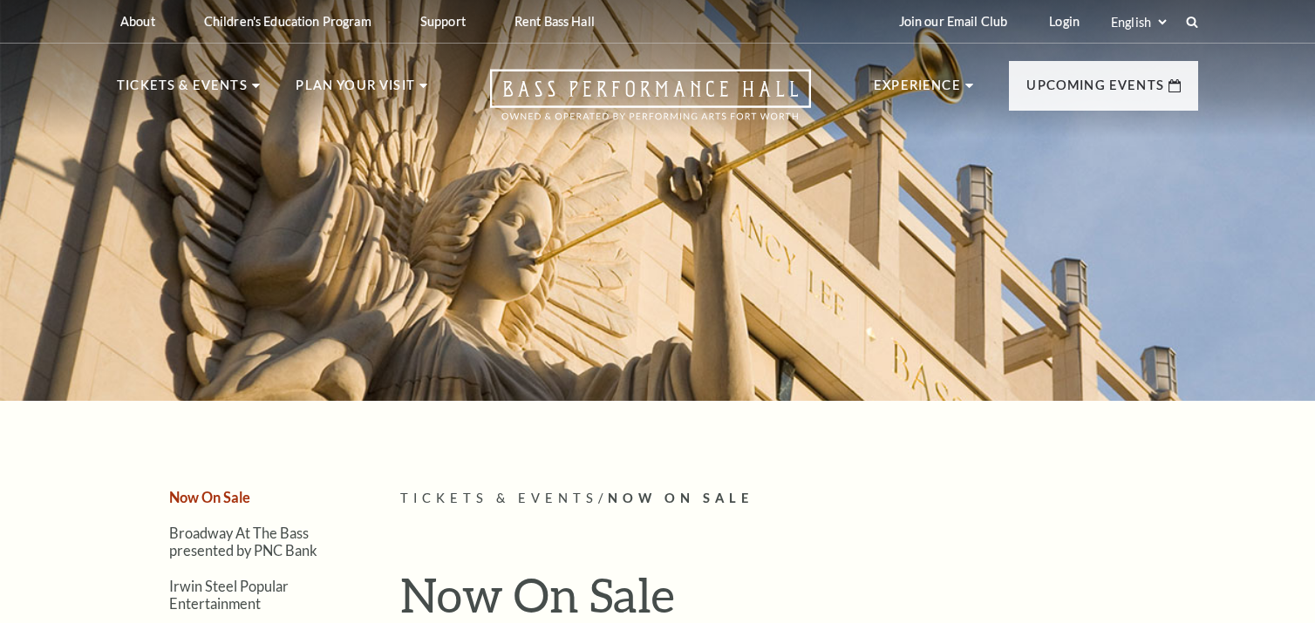  Describe the element at coordinates (228, 595) in the screenshot. I see `a: Irwin Steel Popular Entertainment` at that location.